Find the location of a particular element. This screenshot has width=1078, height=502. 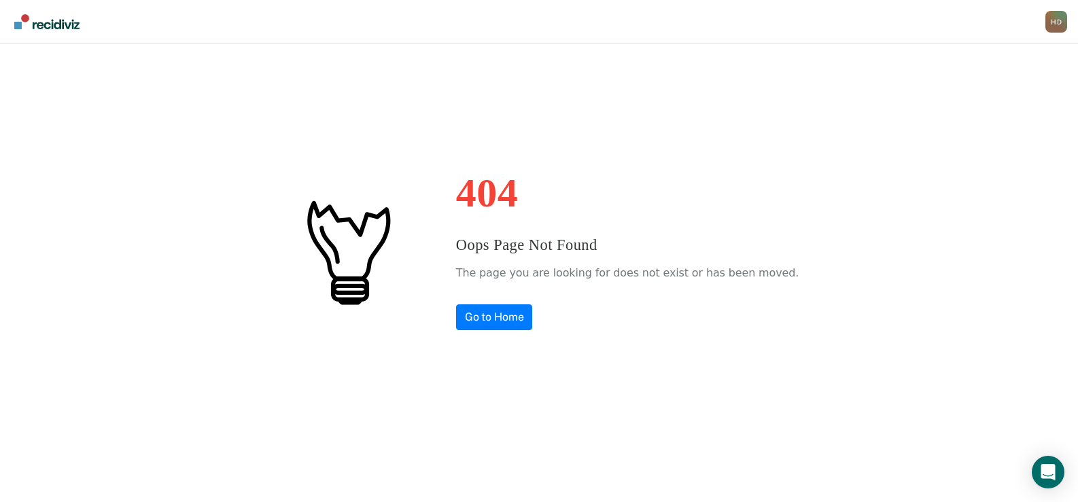

img: Recidiviz is located at coordinates (47, 22).